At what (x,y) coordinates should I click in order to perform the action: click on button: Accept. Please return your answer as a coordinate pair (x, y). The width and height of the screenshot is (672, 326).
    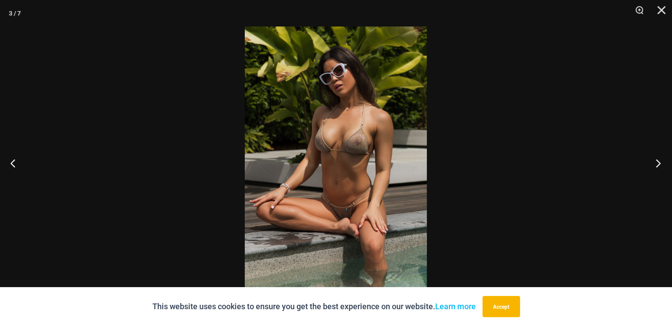
    Looking at the image, I should click on (501, 307).